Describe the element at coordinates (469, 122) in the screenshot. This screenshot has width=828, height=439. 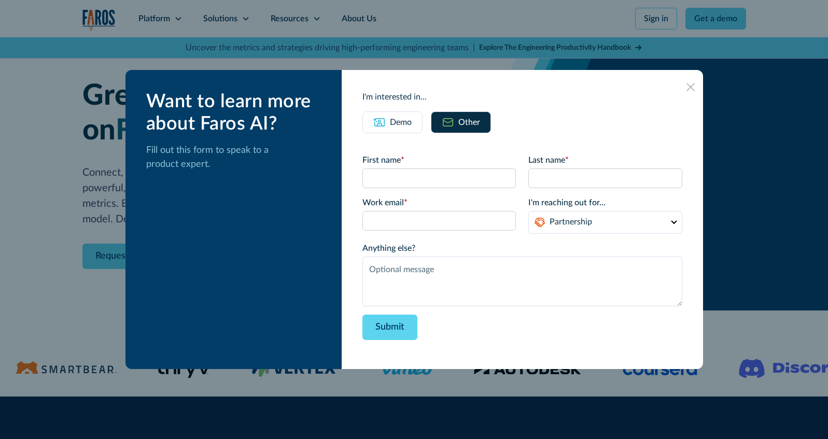
I see `div: Other` at that location.